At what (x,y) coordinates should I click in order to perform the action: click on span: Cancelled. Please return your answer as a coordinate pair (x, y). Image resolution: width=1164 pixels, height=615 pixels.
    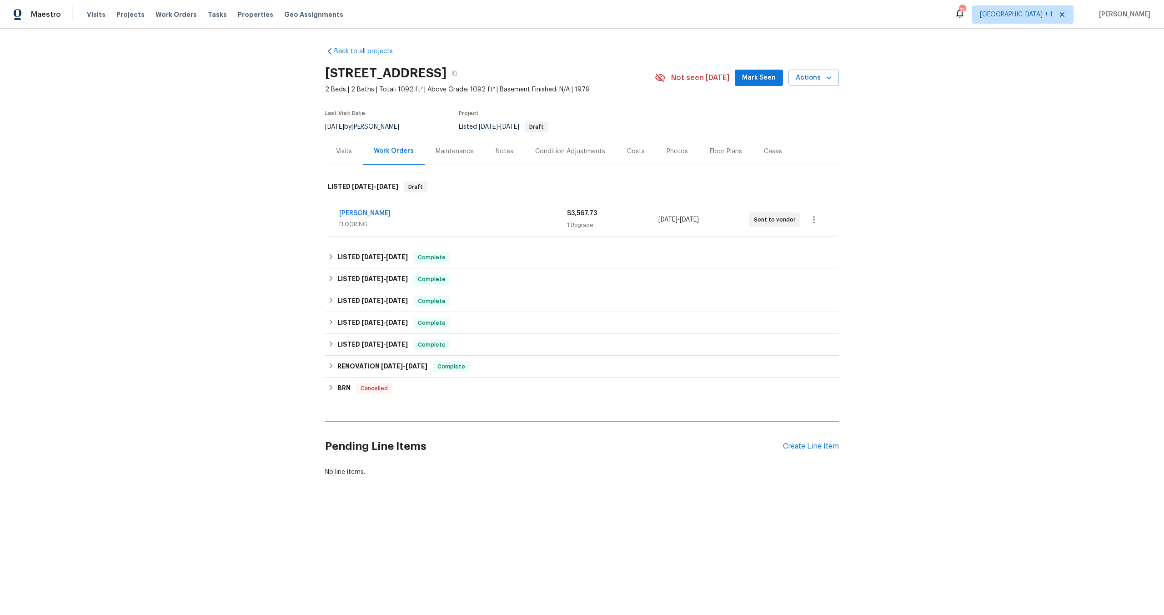
    Looking at the image, I should click on (374, 388).